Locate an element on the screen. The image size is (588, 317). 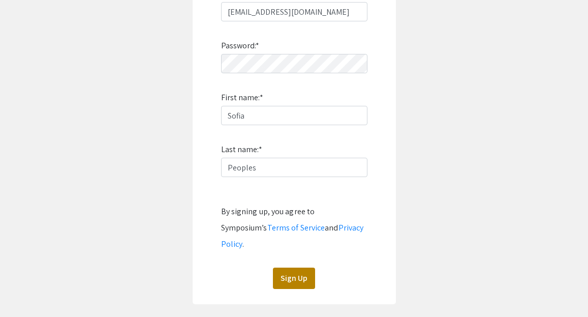
label: First name: is located at coordinates (242, 98).